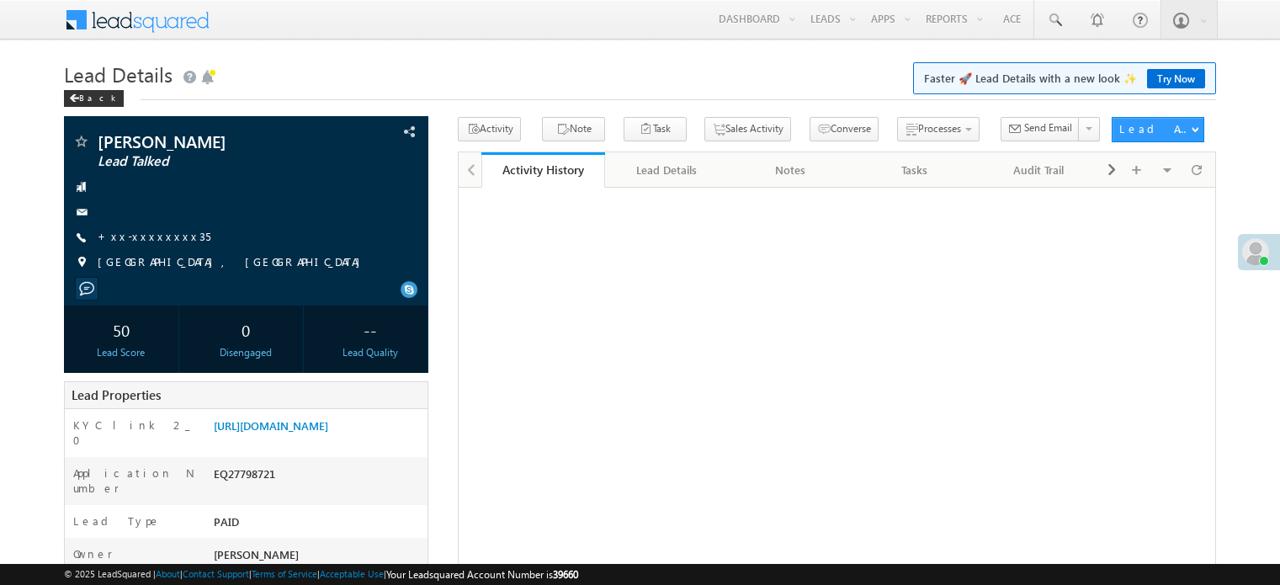 The width and height of the screenshot is (1280, 585). What do you see at coordinates (666, 170) in the screenshot?
I see `a: Lead Details` at bounding box center [666, 170].